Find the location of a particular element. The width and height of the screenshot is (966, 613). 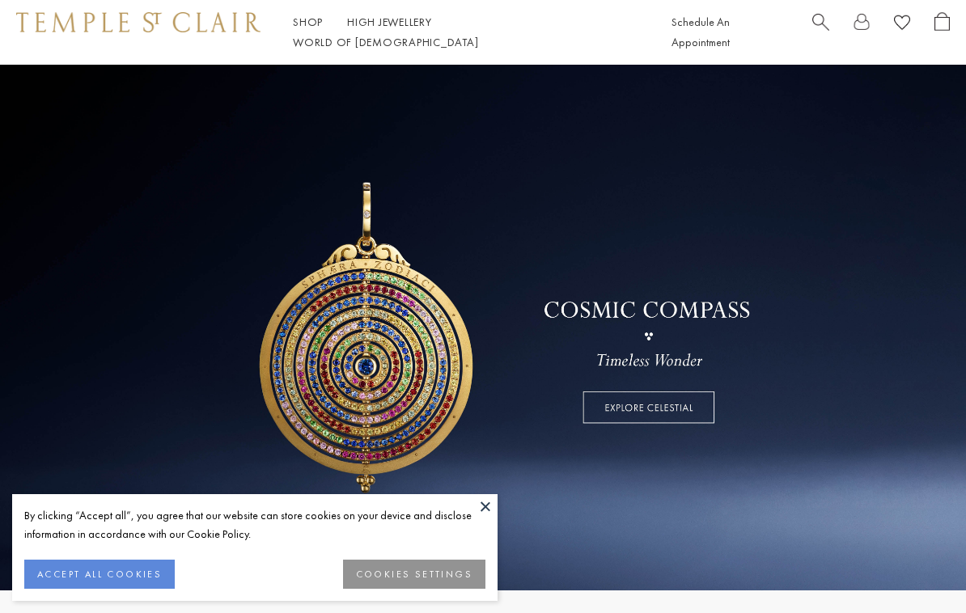

button: COOKIES SETTINGS is located at coordinates (414, 574).